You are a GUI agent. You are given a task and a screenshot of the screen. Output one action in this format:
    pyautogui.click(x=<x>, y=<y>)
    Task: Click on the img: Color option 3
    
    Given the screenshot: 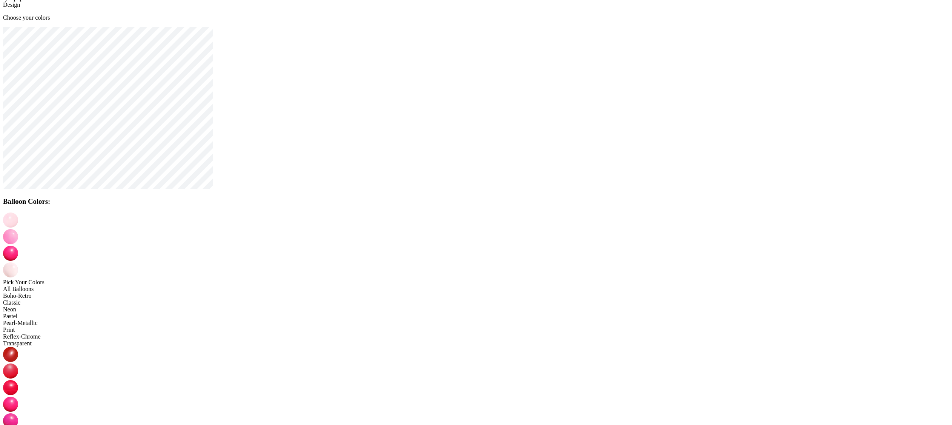 What is the action you would take?
    pyautogui.click(x=11, y=387)
    